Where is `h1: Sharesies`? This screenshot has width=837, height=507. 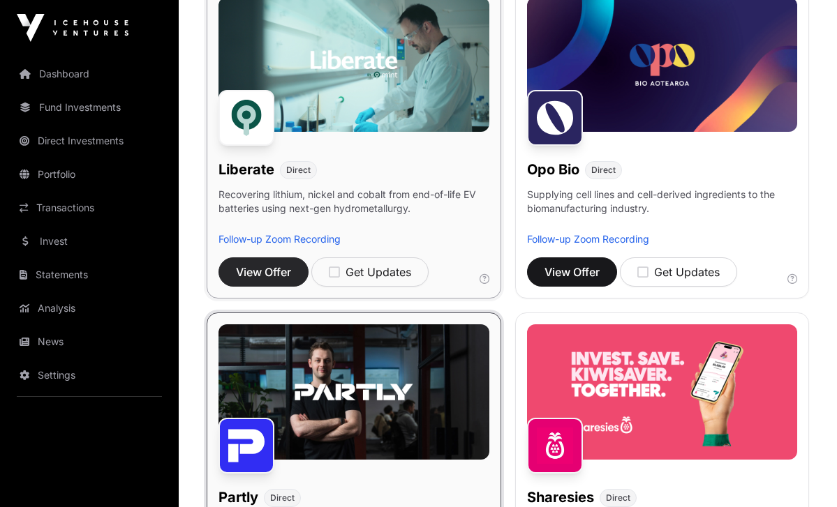
h1: Sharesies is located at coordinates (560, 498).